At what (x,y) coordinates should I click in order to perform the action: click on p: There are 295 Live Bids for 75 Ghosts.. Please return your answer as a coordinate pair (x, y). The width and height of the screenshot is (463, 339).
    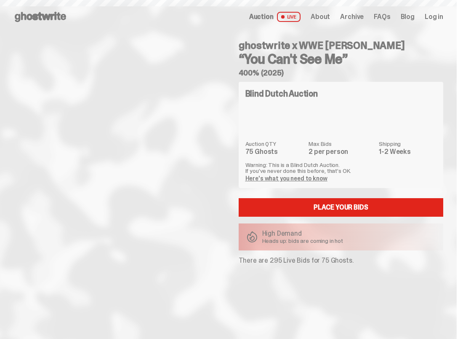
    Looking at the image, I should click on (341, 260).